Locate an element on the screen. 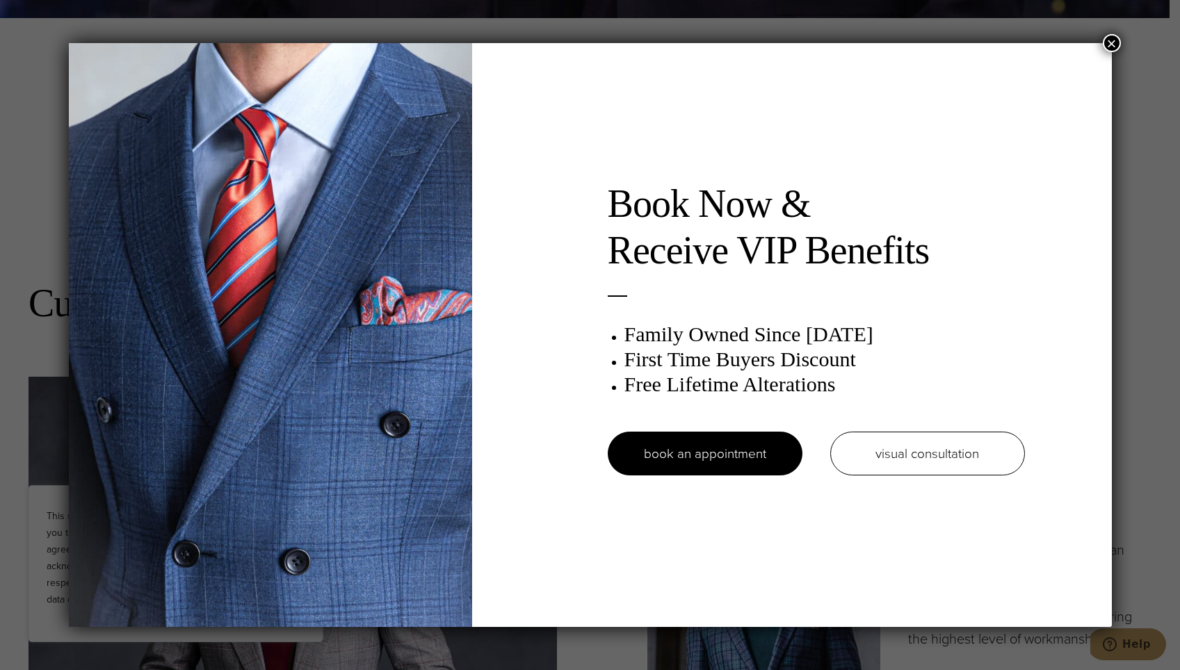 The width and height of the screenshot is (1180, 670). button: Close is located at coordinates (1111, 43).